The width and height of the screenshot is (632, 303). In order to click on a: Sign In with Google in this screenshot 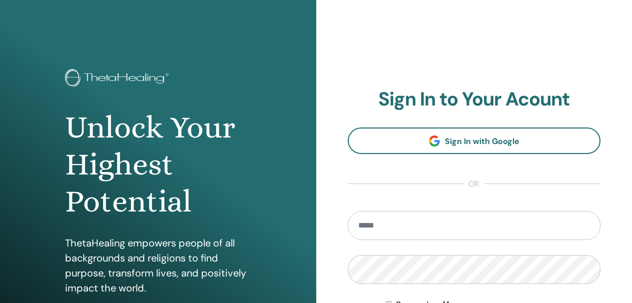, I will do `click(474, 141)`.